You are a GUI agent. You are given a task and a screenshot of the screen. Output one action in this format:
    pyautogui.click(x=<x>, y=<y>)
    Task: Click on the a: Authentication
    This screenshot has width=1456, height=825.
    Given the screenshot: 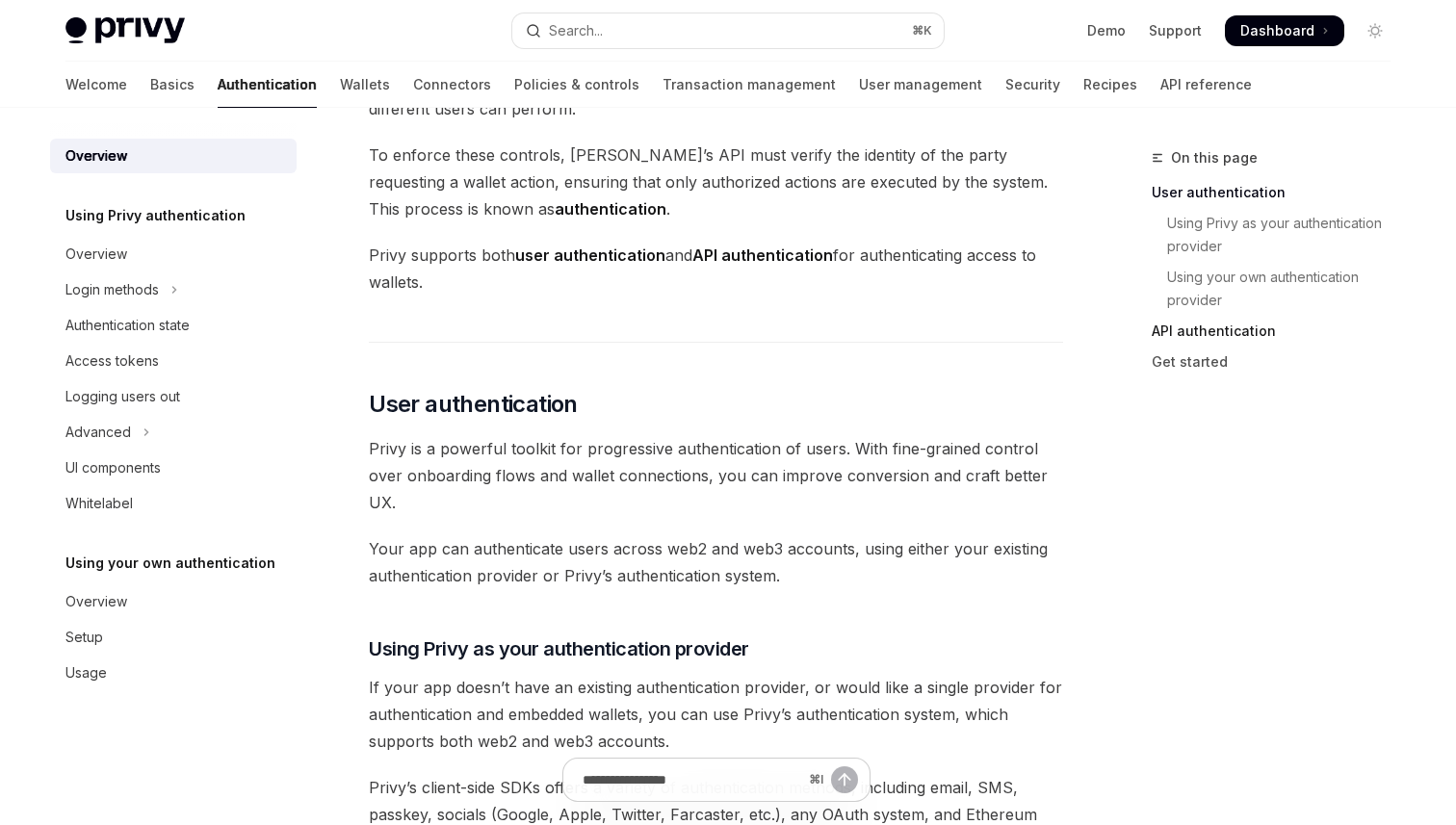 What is the action you would take?
    pyautogui.click(x=267, y=85)
    